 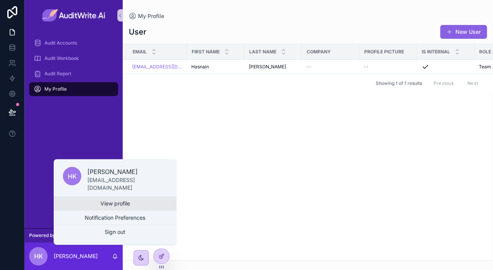 I want to click on span: Showing 1 of 1 results, so click(x=399, y=83).